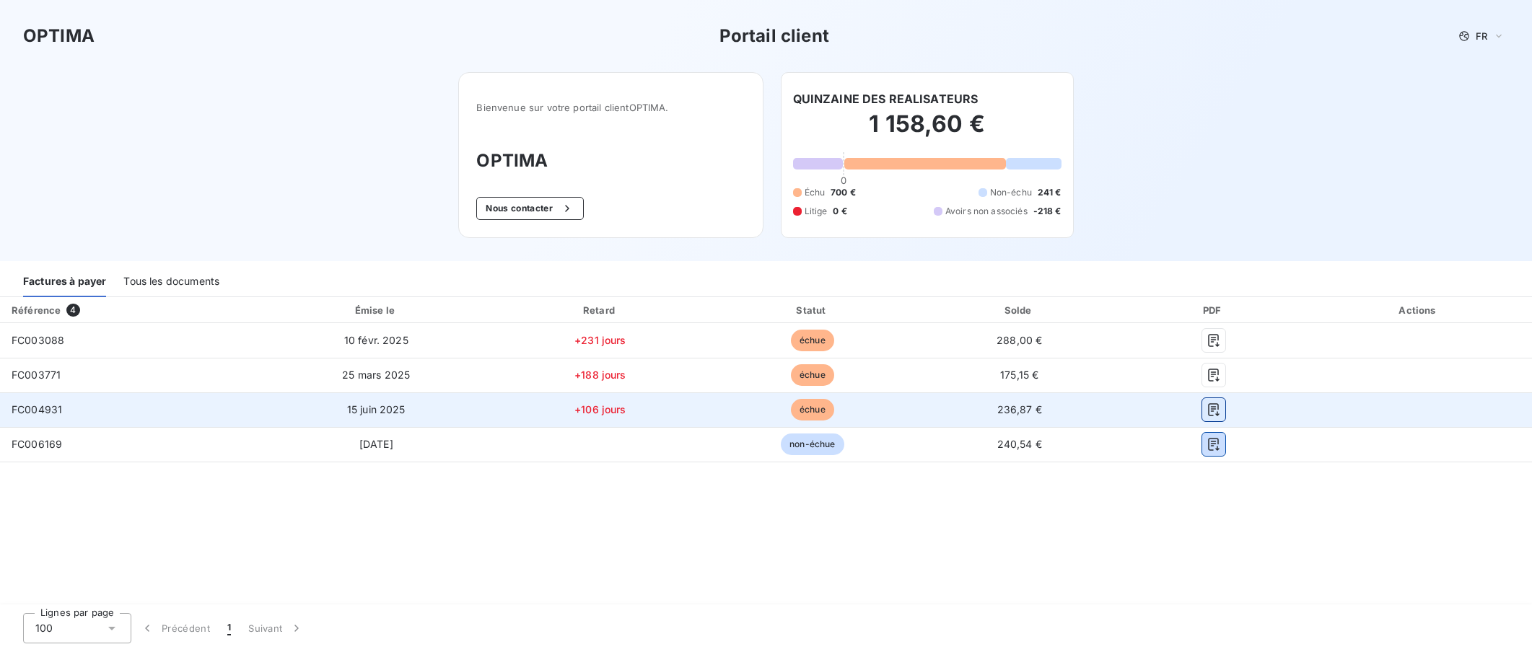  Describe the element at coordinates (64, 282) in the screenshot. I see `div: Factures à payer` at that location.